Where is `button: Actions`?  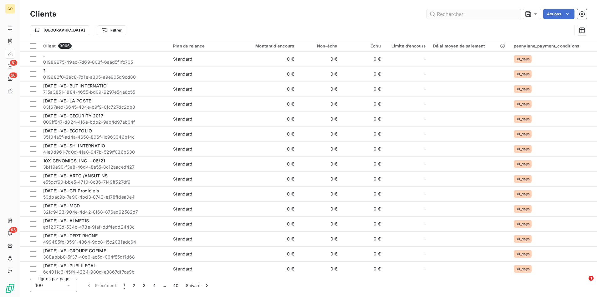 button: Actions is located at coordinates (558, 14).